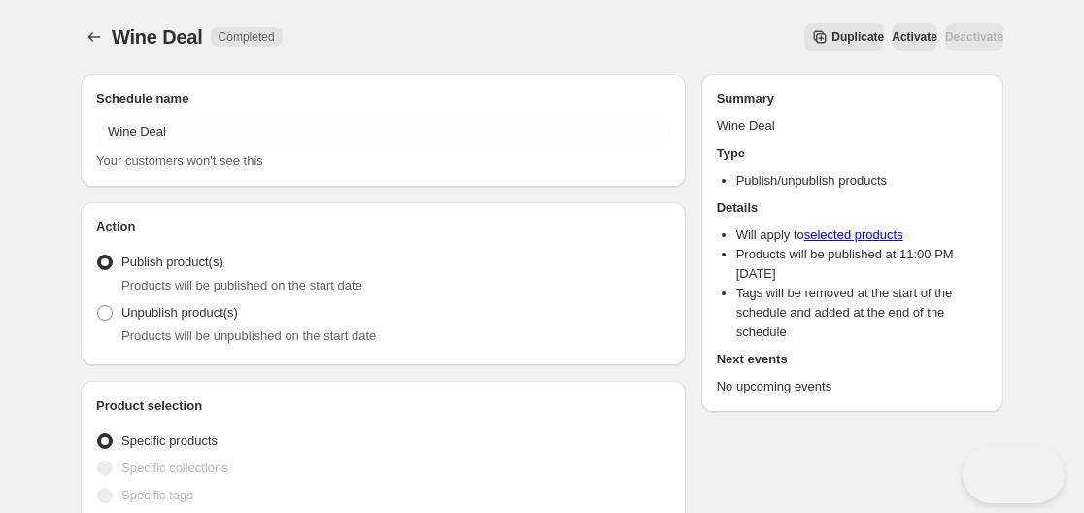  What do you see at coordinates (862, 235) in the screenshot?
I see `li: Will apply to` at bounding box center [862, 235].